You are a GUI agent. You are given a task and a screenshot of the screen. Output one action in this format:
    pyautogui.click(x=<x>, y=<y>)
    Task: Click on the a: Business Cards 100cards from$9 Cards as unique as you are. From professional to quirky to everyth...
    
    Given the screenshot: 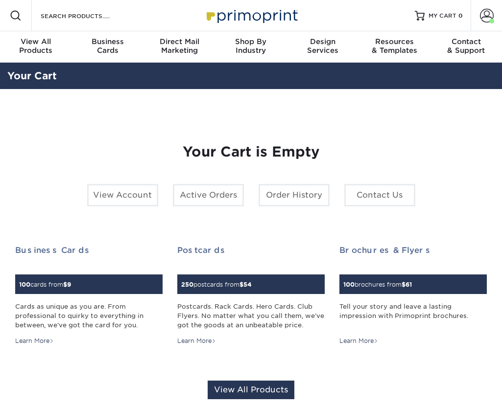 What is the action you would take?
    pyautogui.click(x=89, y=296)
    